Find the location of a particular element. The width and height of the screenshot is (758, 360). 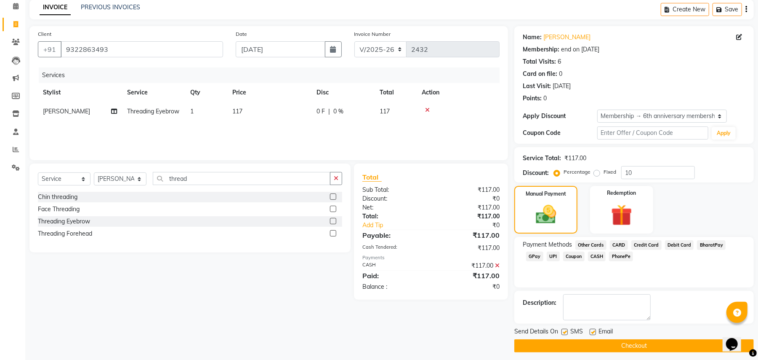

span: Email is located at coordinates (606, 332).